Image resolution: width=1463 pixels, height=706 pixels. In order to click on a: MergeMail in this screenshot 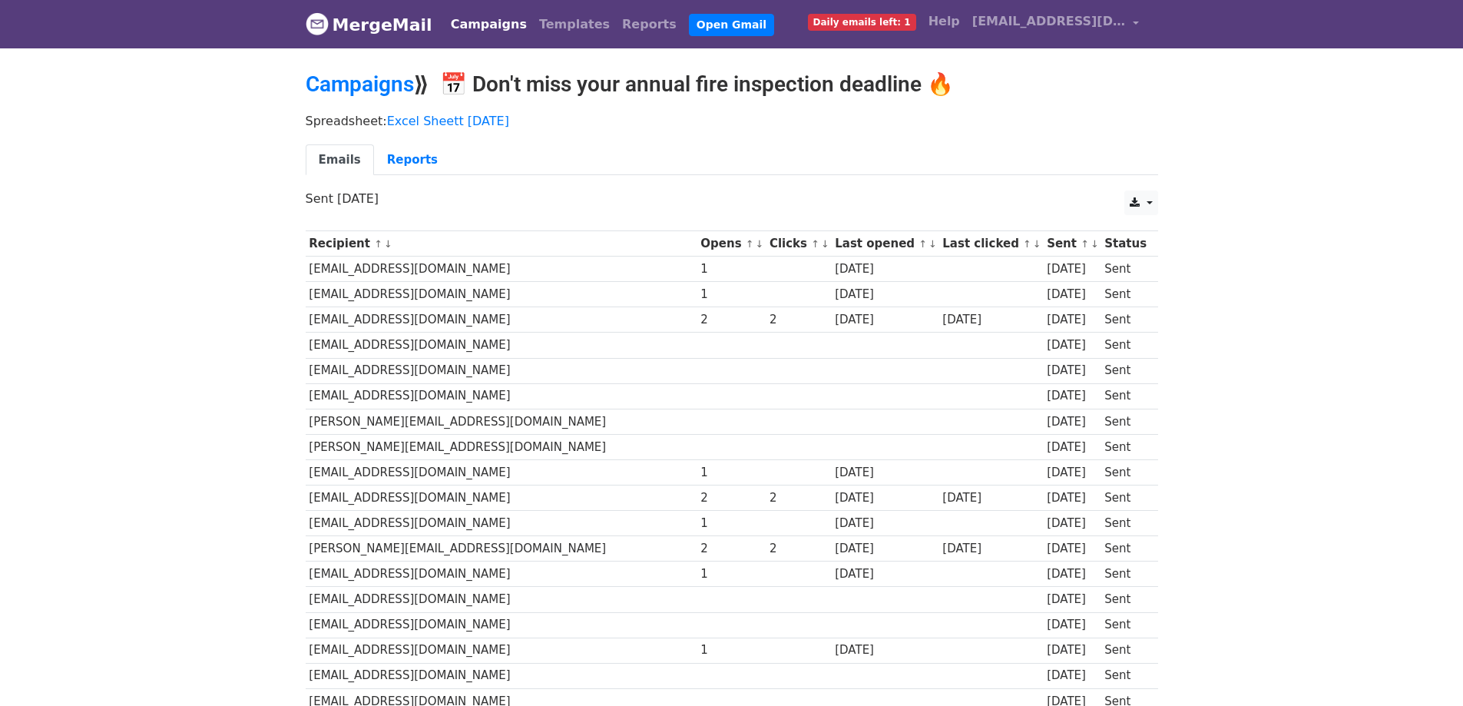, I will do `click(369, 25)`.